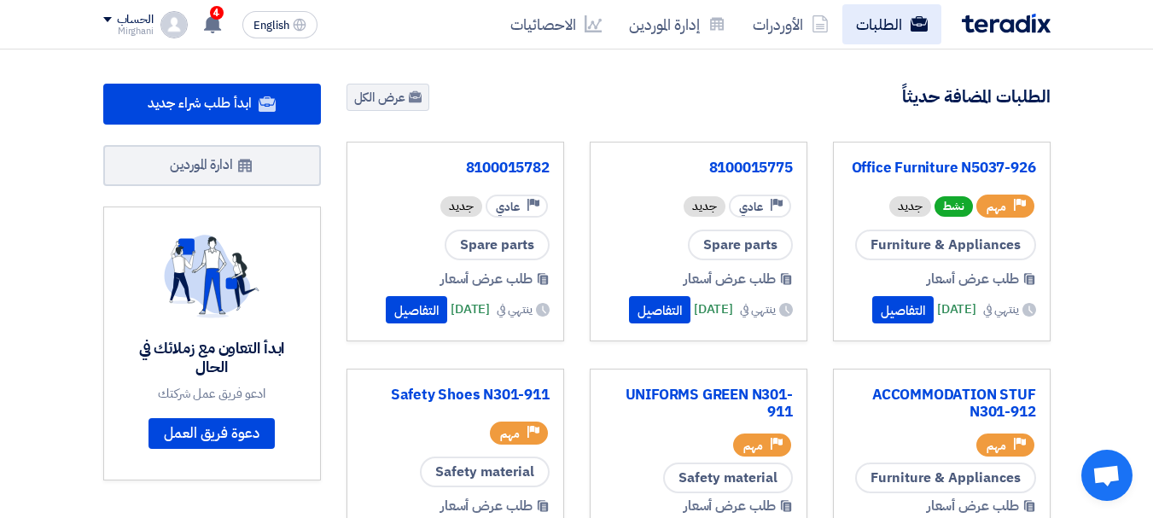 The image size is (1153, 518). What do you see at coordinates (953, 207) in the screenshot?
I see `span: نشط` at bounding box center [953, 207].